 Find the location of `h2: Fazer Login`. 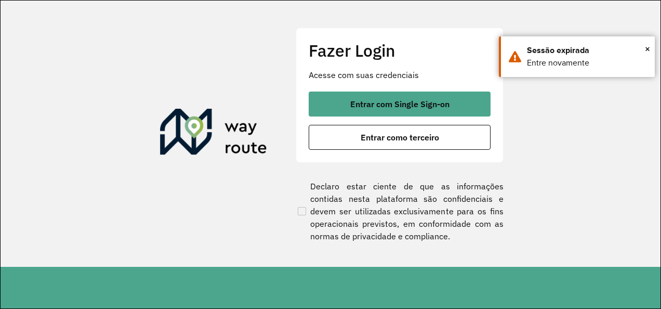

h2: Fazer Login is located at coordinates (400, 50).